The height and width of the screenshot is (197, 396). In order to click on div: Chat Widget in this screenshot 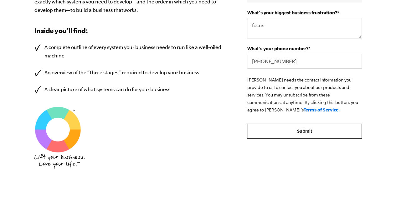, I will do `click(380, 182)`.